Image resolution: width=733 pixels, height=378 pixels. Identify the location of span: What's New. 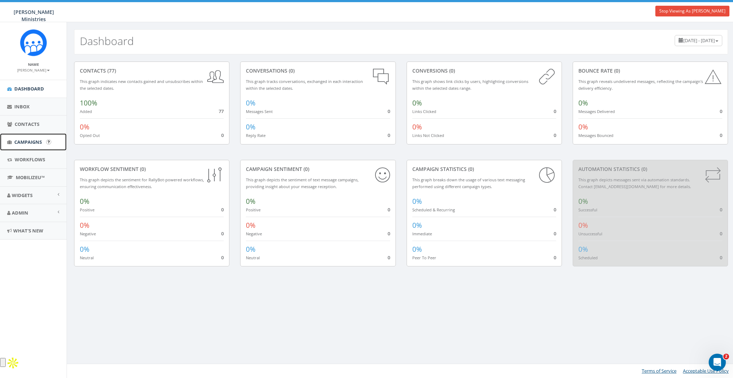
(28, 231).